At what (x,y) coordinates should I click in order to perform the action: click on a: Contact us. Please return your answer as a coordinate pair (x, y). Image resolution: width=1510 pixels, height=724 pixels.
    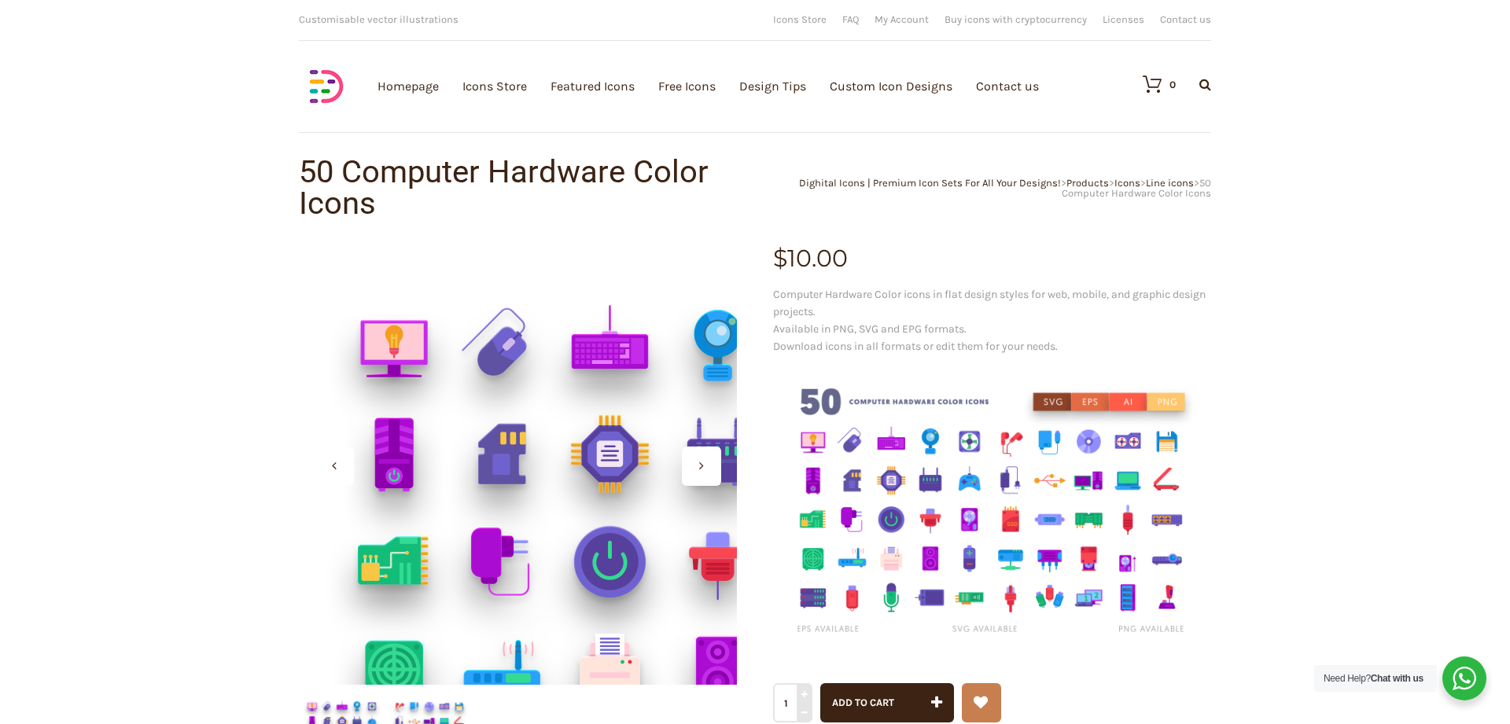
    Looking at the image, I should click on (1185, 19).